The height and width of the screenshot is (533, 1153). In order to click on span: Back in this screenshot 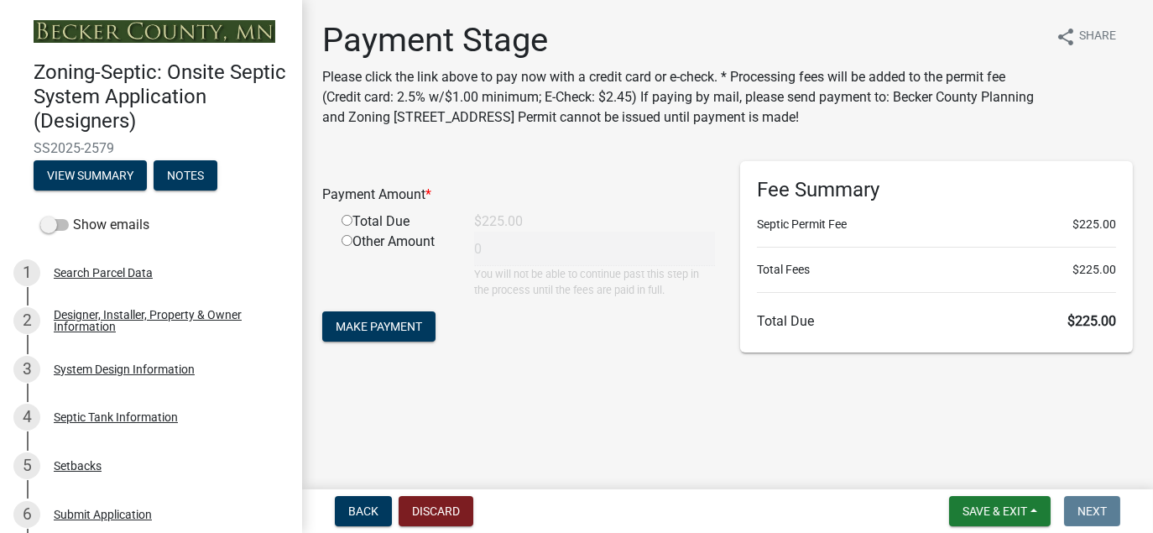, I will do `click(363, 511)`.